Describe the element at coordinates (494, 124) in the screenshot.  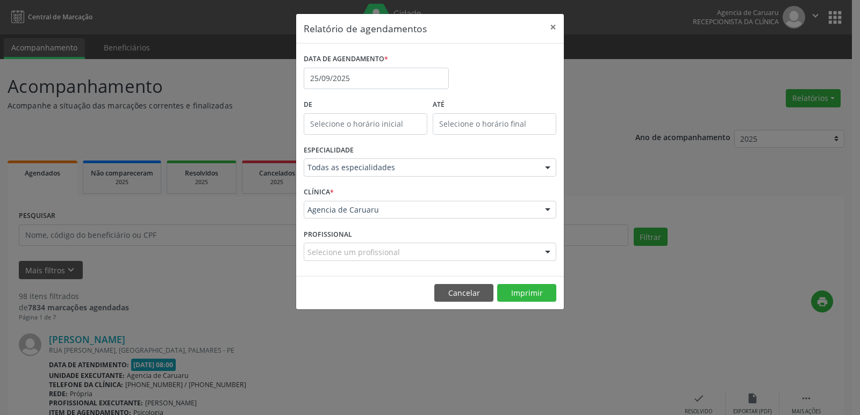
I see `input: Selecione o horário final` at that location.